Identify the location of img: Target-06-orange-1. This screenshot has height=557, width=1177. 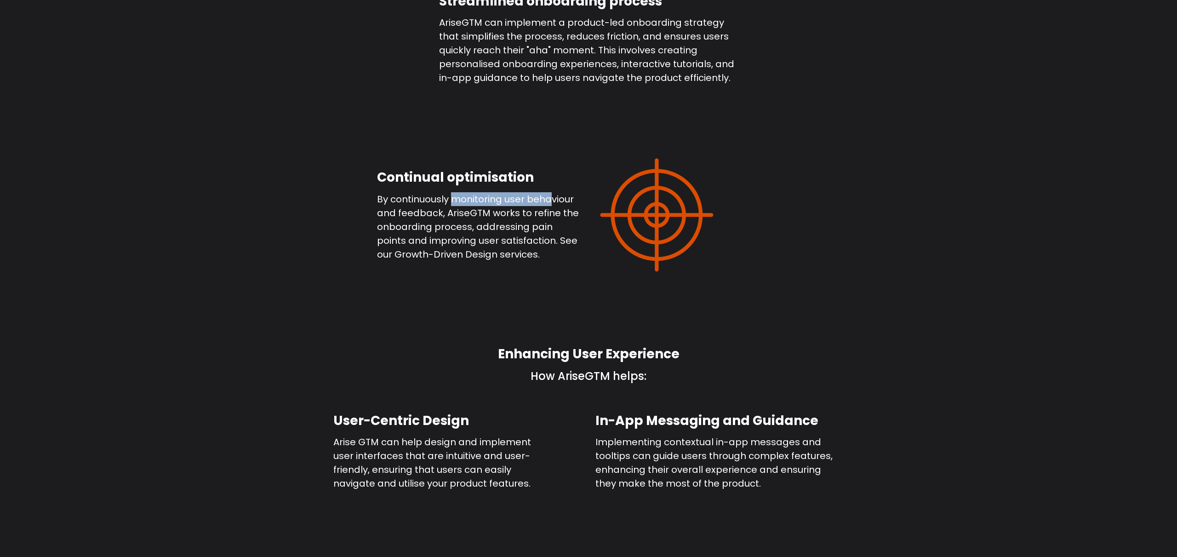
(656, 215).